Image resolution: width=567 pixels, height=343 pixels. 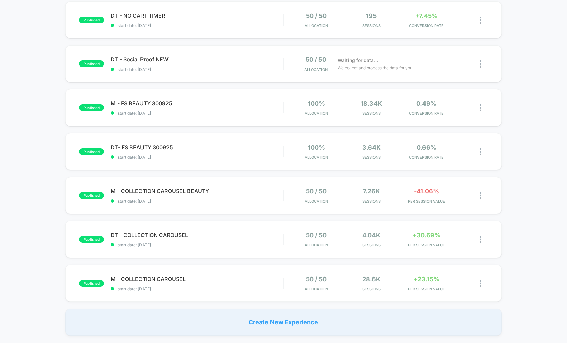 I want to click on span: Waiting for data..., so click(x=358, y=60).